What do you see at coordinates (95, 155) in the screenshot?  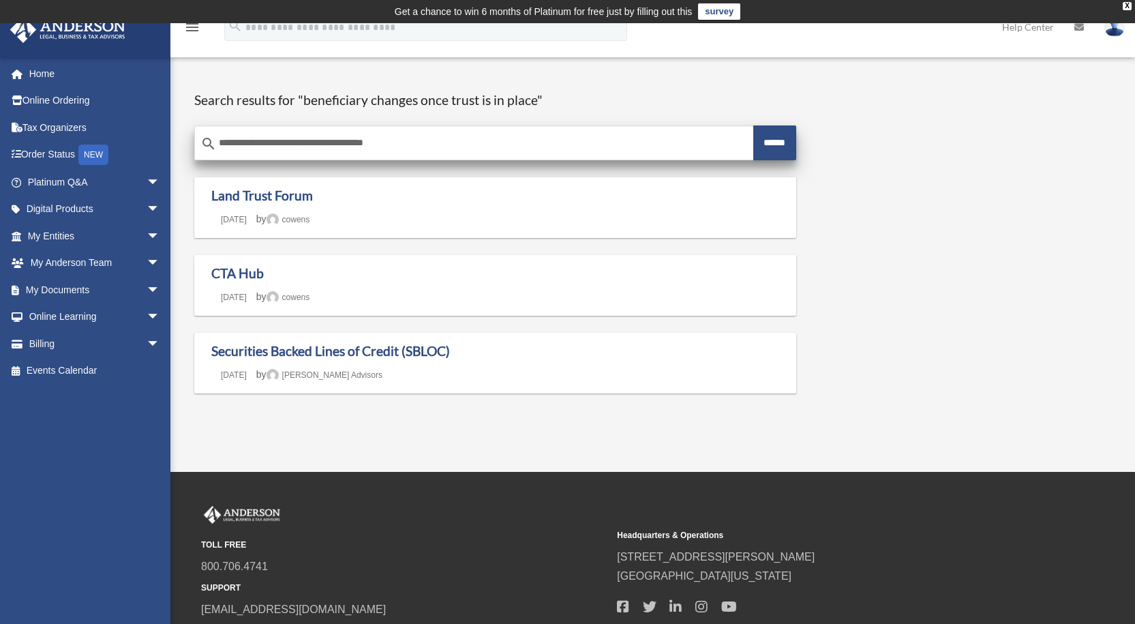 I see `a: Order StatusNEW` at bounding box center [95, 155].